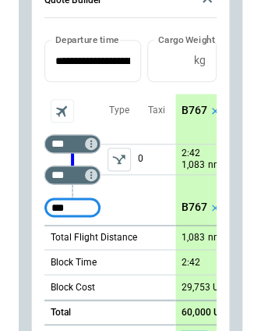 The image size is (261, 331). I want to click on input: Choose date, selected date is Oct 1, 2025, so click(87, 60).